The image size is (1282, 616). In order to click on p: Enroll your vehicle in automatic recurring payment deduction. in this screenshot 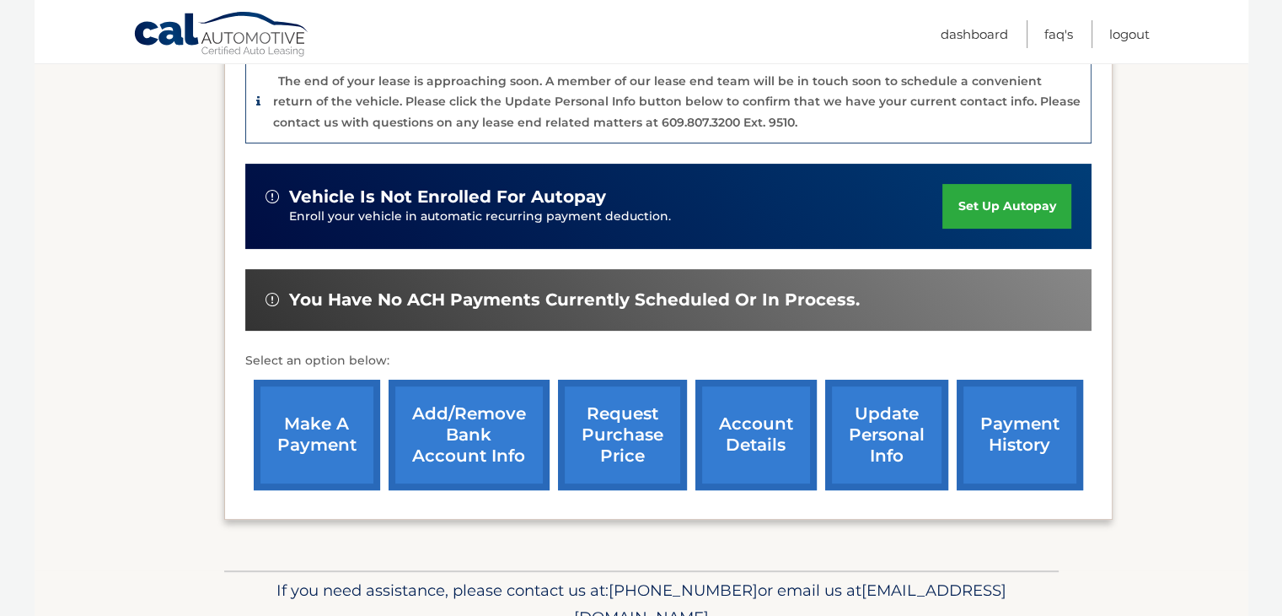, I will do `click(616, 217)`.